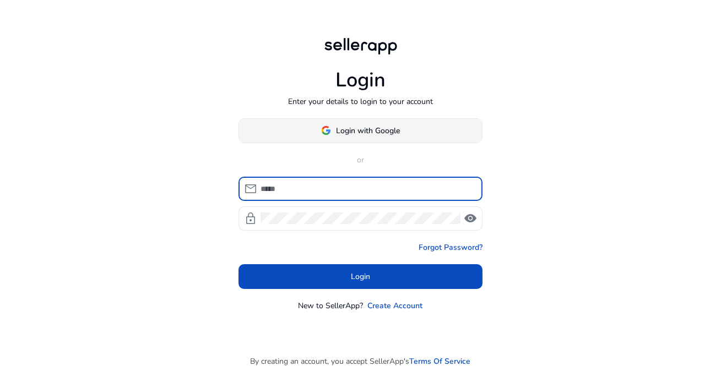 This screenshot has width=721, height=377. Describe the element at coordinates (251, 219) in the screenshot. I see `span: lock` at that location.